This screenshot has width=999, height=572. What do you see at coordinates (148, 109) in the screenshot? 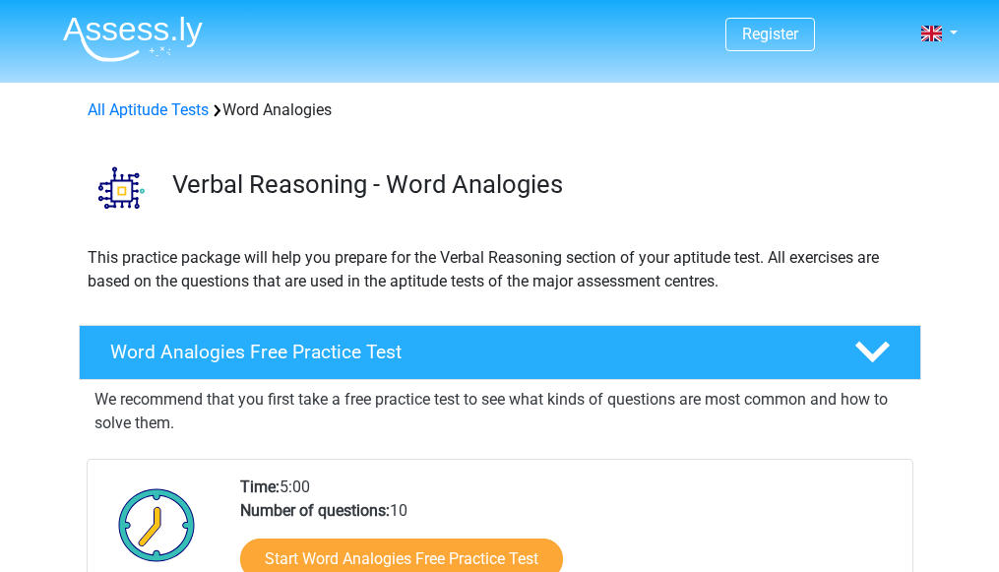
I see `a: All Aptitude Tests` at bounding box center [148, 109].